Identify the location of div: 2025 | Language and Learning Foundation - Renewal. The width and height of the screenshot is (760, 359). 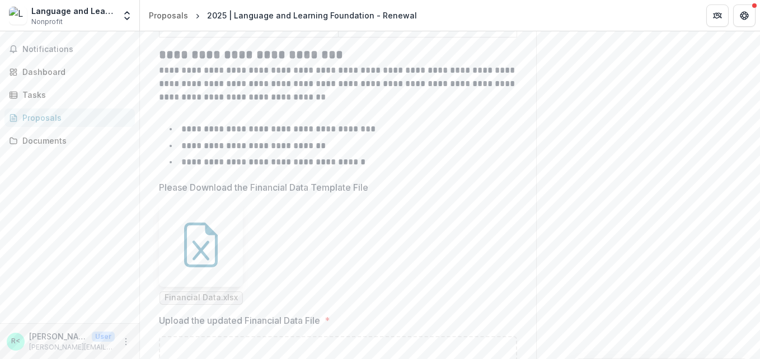
(312, 15).